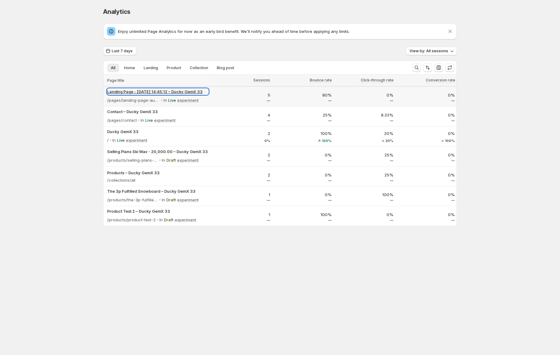 The width and height of the screenshot is (560, 355). I want to click on p: The 3p Fulfilled Snowboard – Ducky GemX 33, so click(158, 191).